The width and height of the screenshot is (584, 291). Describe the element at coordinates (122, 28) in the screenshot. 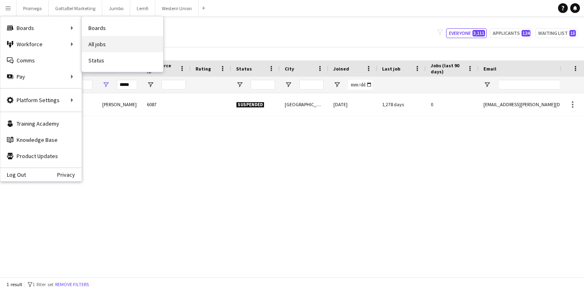

I see `a: Boards` at that location.